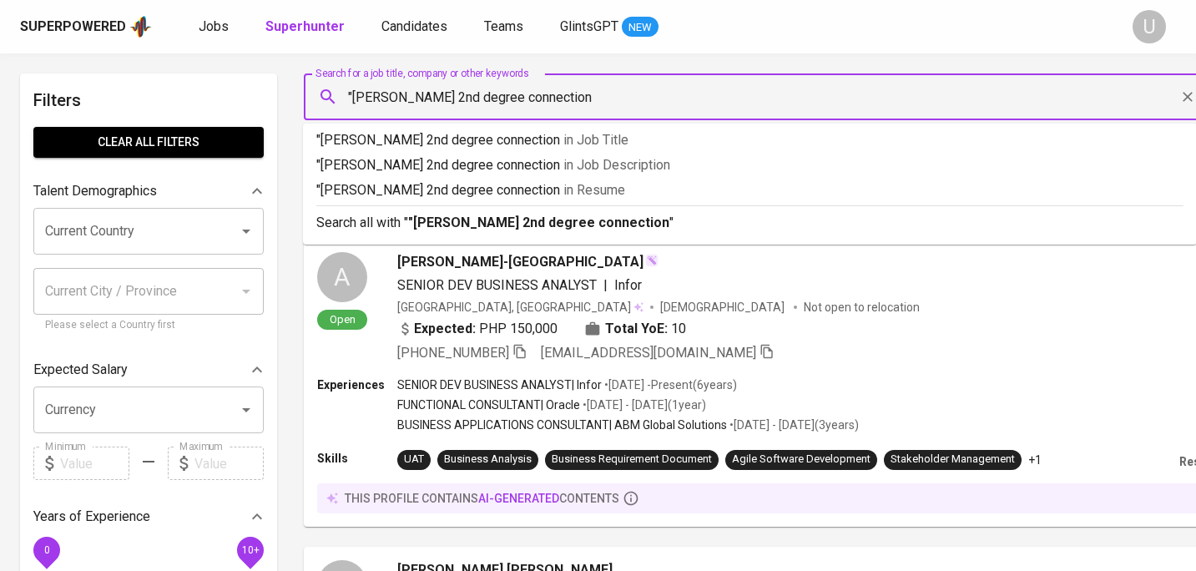  What do you see at coordinates (589, 26) in the screenshot?
I see `span: GlintsGPT` at bounding box center [589, 26].